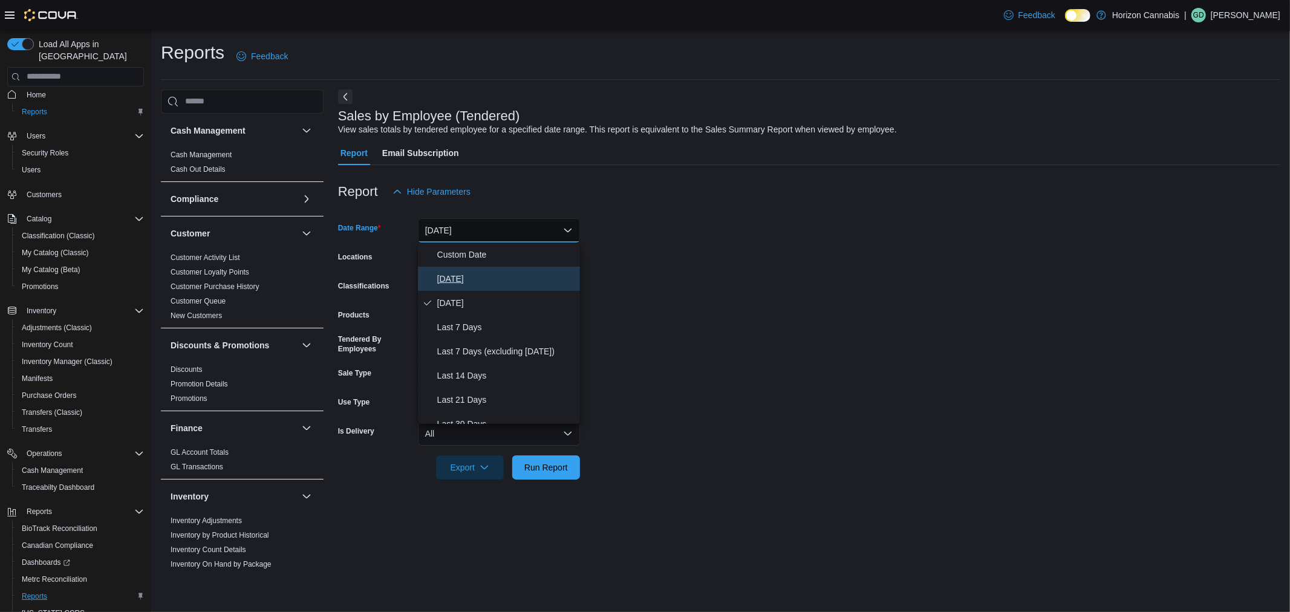 This screenshot has height=612, width=1290. Describe the element at coordinates (307, 345) in the screenshot. I see `button: Discounts & Promotions` at that location.